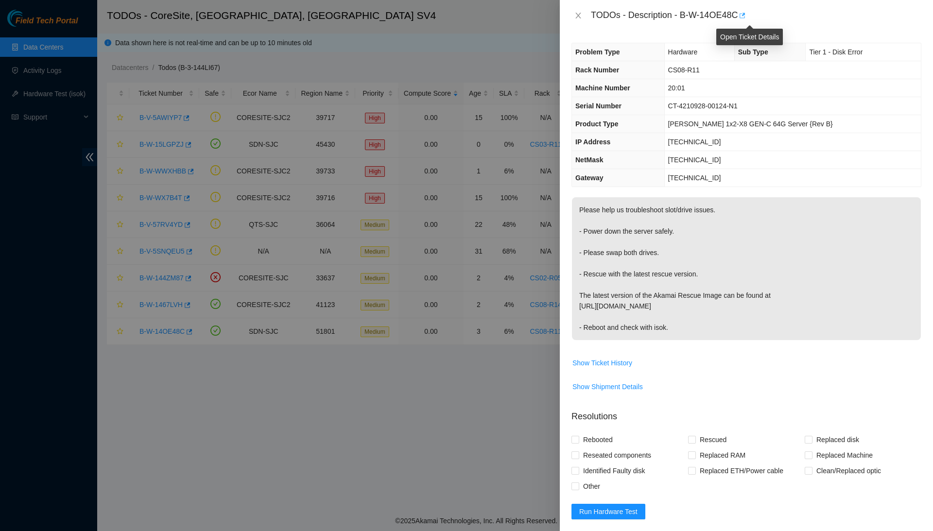 The height and width of the screenshot is (531, 933). What do you see at coordinates (838, 440) in the screenshot?
I see `span: Replaced disk` at bounding box center [838, 440].